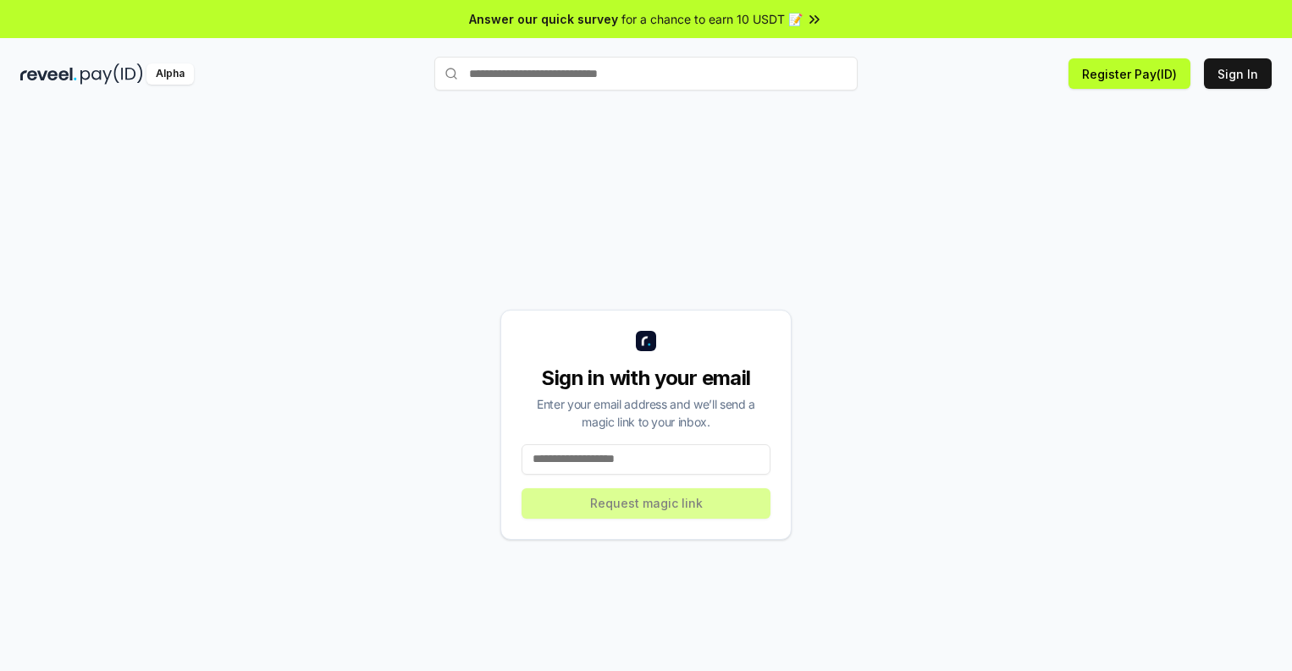 This screenshot has height=671, width=1292. Describe the element at coordinates (1238, 74) in the screenshot. I see `button: Sign In` at that location.